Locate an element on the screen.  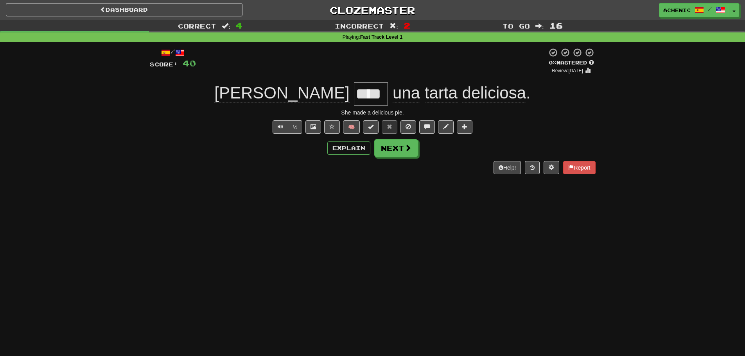
span: deliciosa is located at coordinates (494, 93).